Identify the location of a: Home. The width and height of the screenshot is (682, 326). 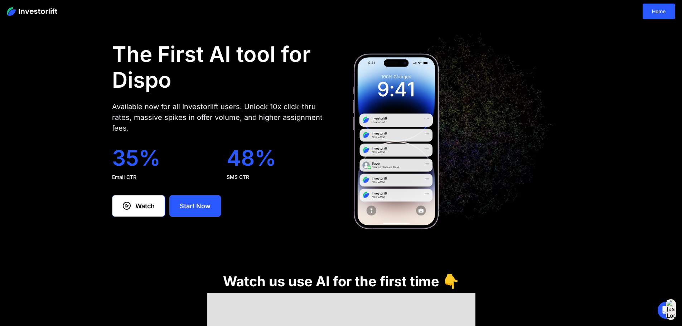
(658, 11).